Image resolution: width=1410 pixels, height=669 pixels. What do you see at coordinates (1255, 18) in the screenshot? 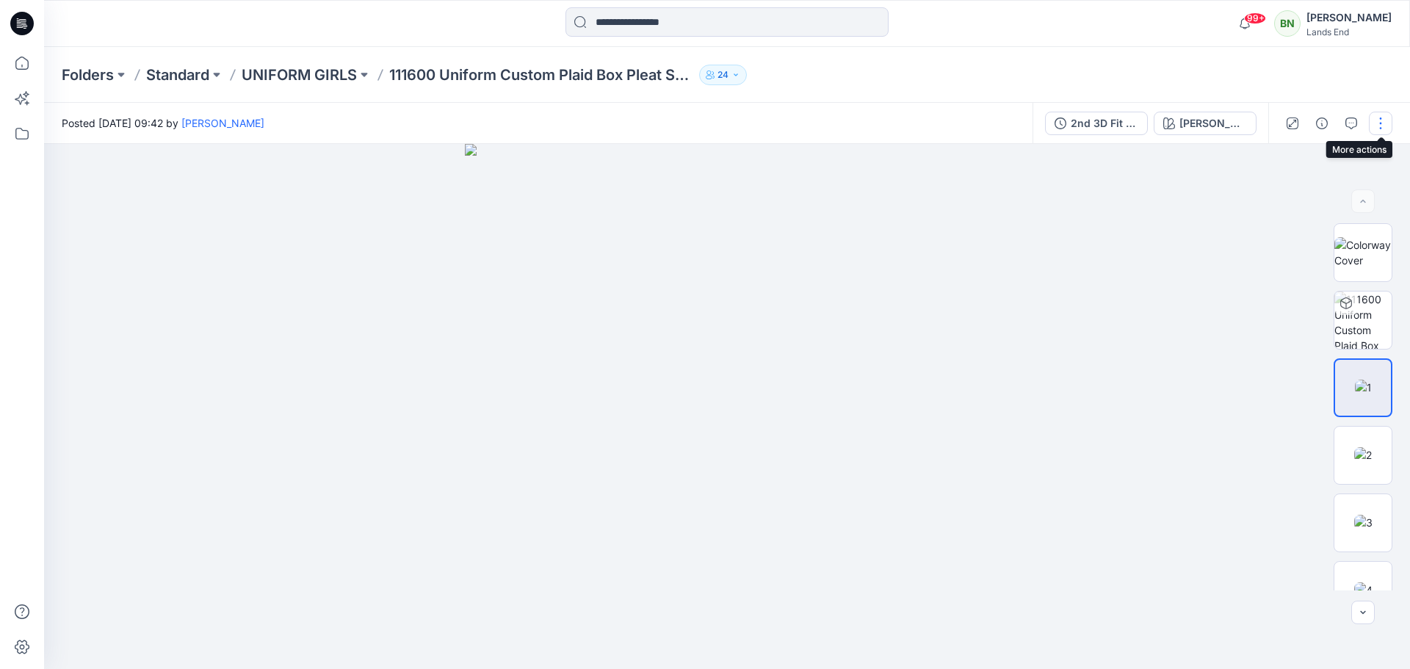
I see `span: 99+` at bounding box center [1255, 18].